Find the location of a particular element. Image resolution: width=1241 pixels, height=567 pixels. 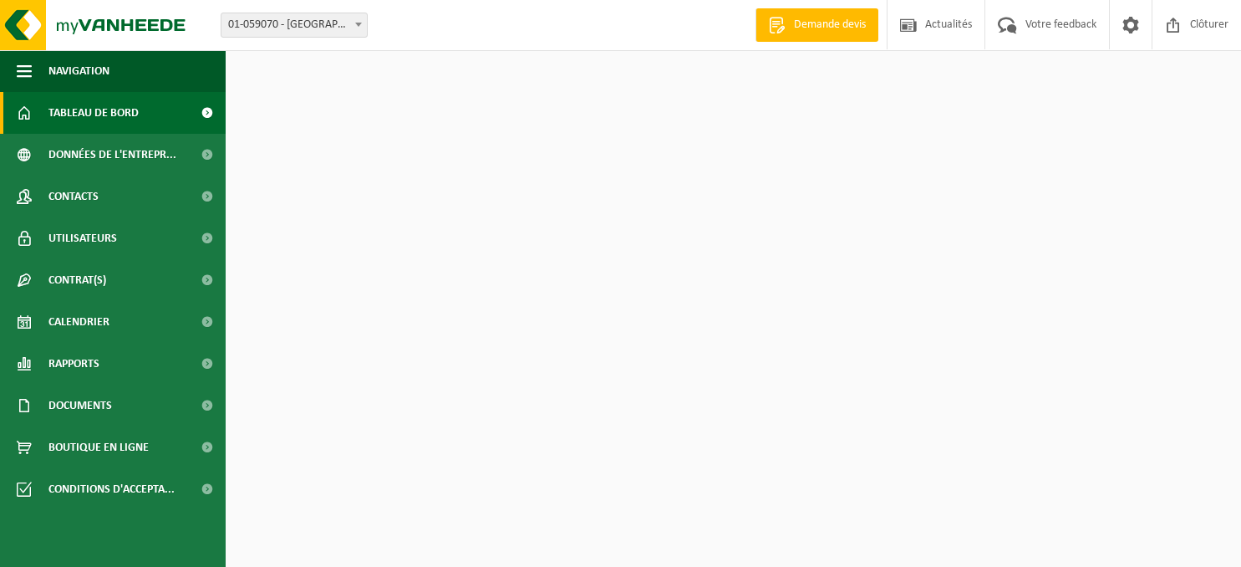

span: Demande devis is located at coordinates (830, 25).